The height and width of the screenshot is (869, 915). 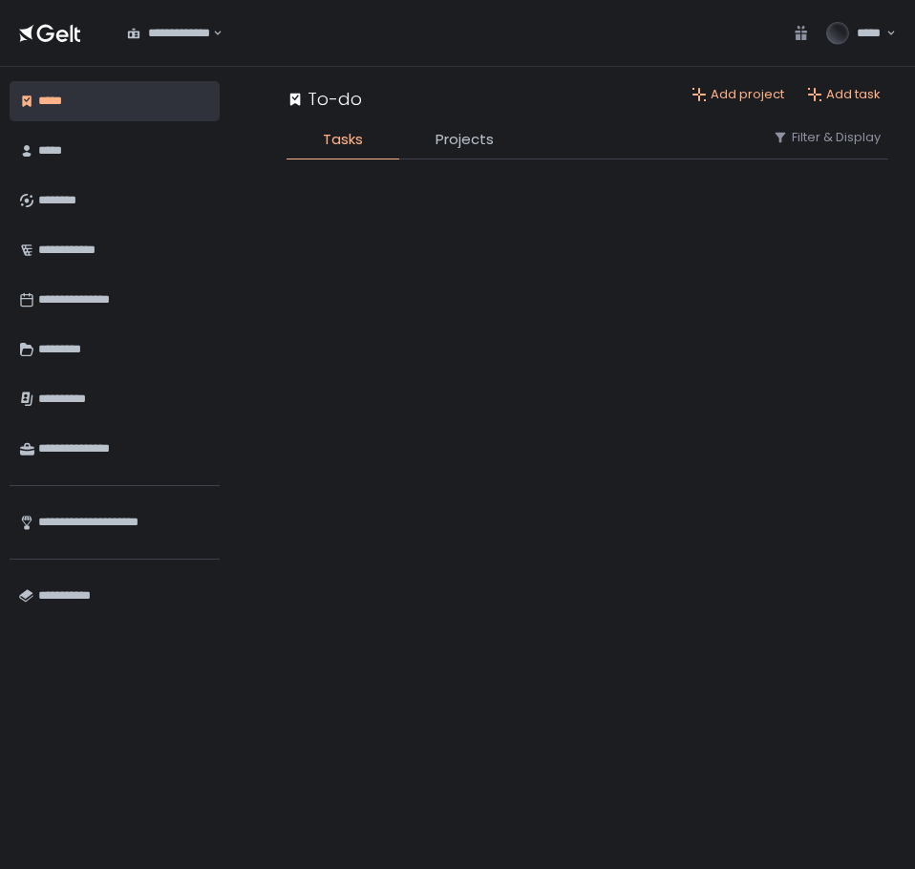 What do you see at coordinates (168, 33) in the screenshot?
I see `div: Search for option` at bounding box center [168, 33].